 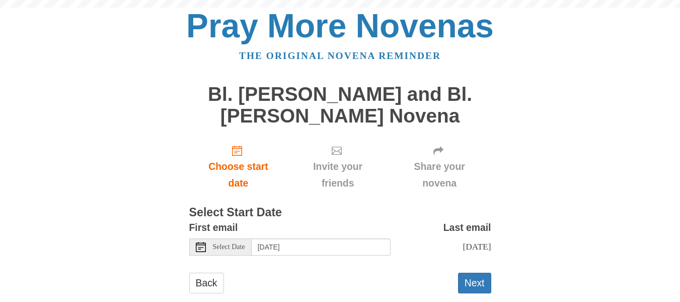 I want to click on a: Choose start date, so click(x=239, y=166).